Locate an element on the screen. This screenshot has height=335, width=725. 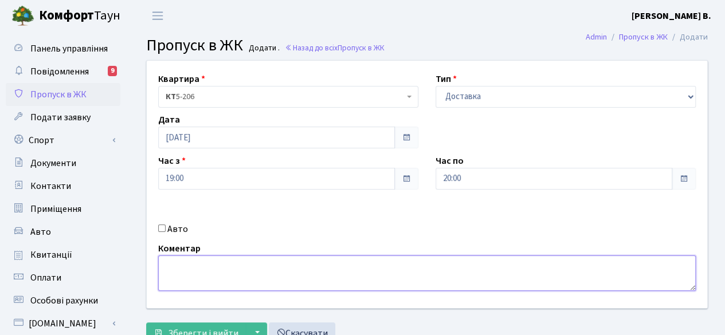
span: Документи is located at coordinates (53, 163).